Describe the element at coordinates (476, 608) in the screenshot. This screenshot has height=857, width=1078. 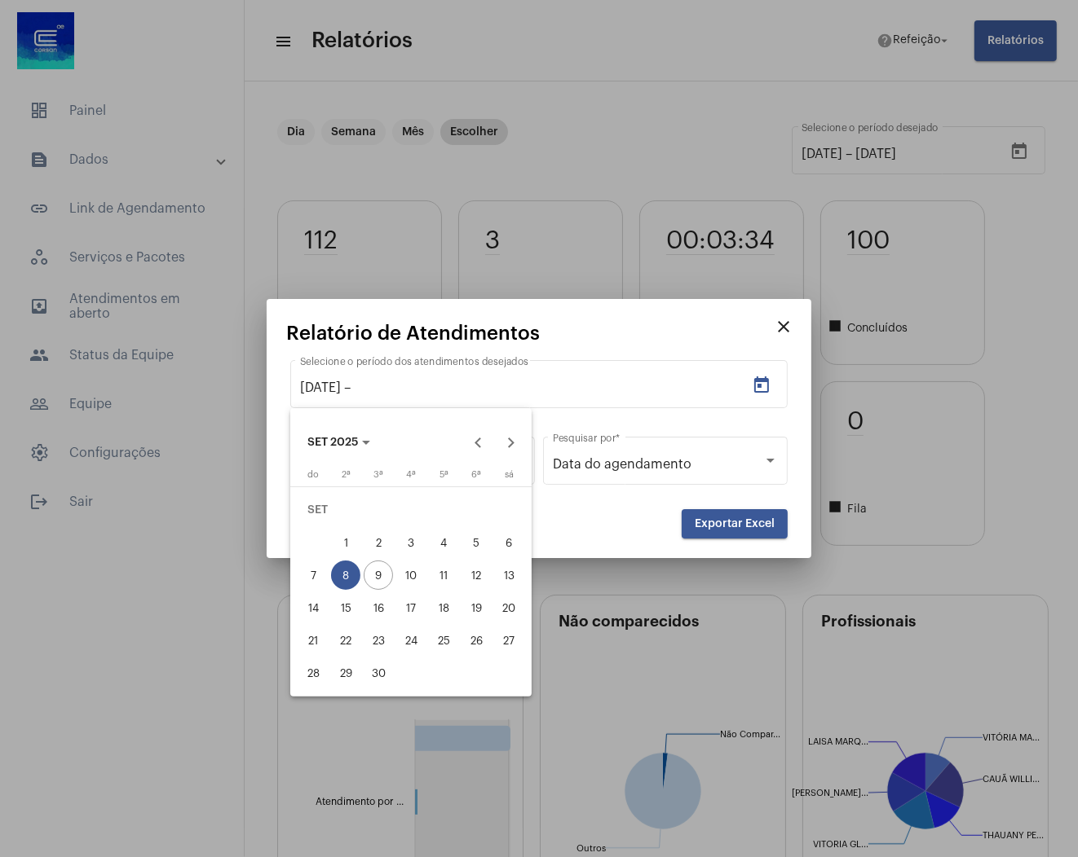
I see `div: 19` at that location.